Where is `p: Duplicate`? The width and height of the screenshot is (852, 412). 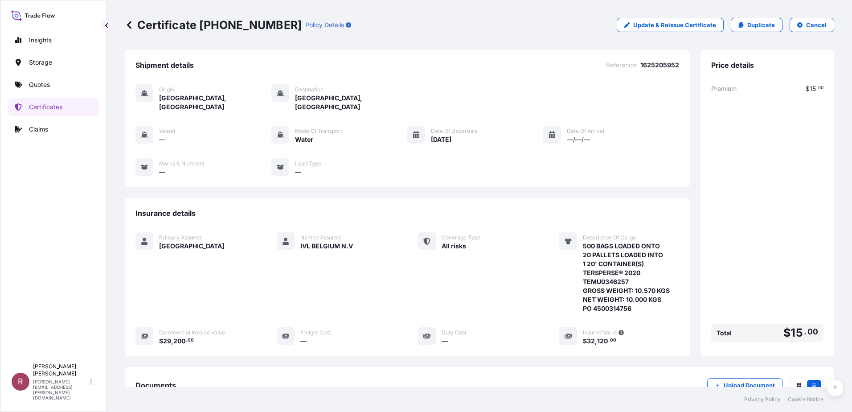 p: Duplicate is located at coordinates (761, 25).